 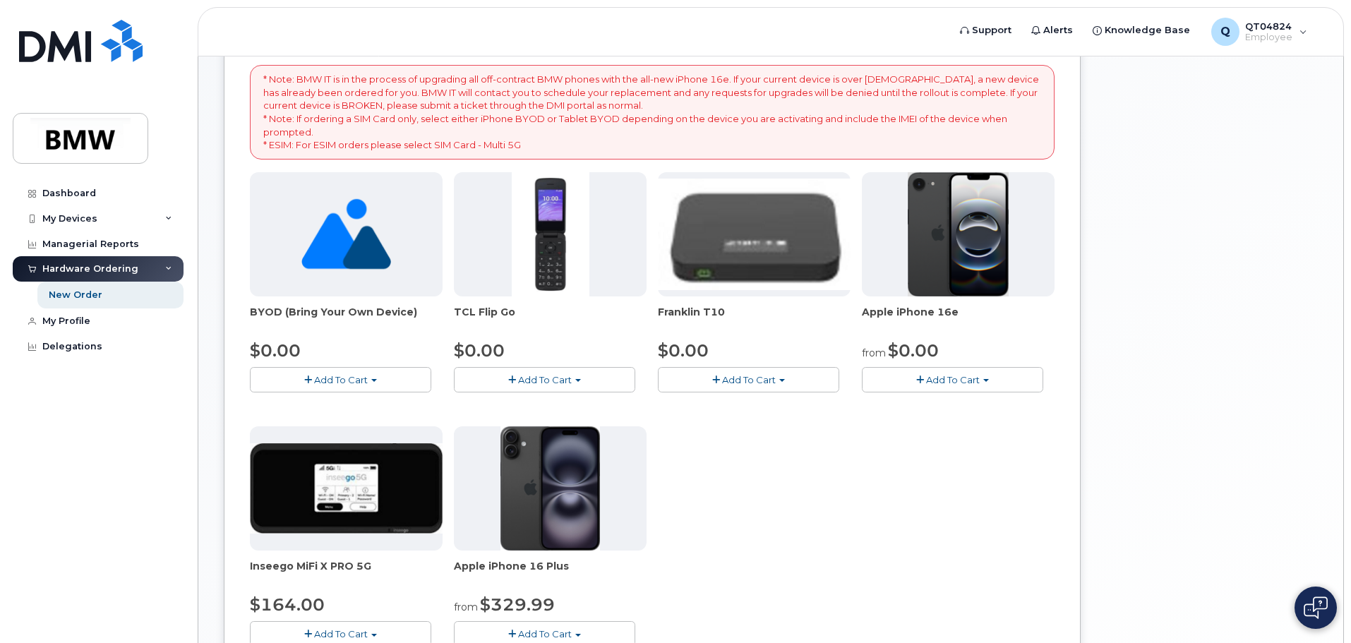 What do you see at coordinates (550, 573) in the screenshot?
I see `span: Apple iPhone 16 Plus` at bounding box center [550, 573].